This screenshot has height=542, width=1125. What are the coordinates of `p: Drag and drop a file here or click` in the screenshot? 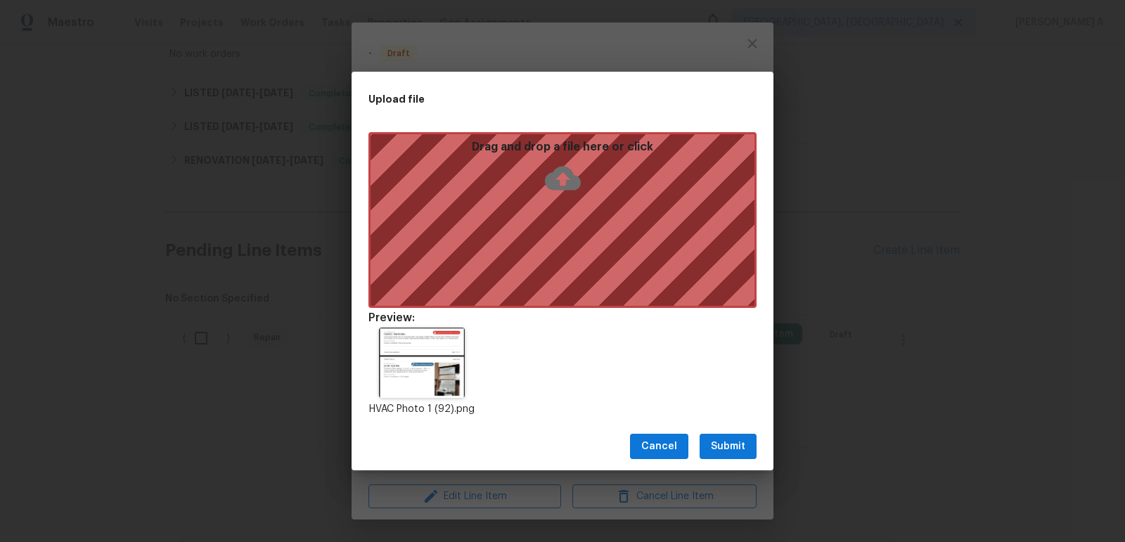 It's located at (563, 147).